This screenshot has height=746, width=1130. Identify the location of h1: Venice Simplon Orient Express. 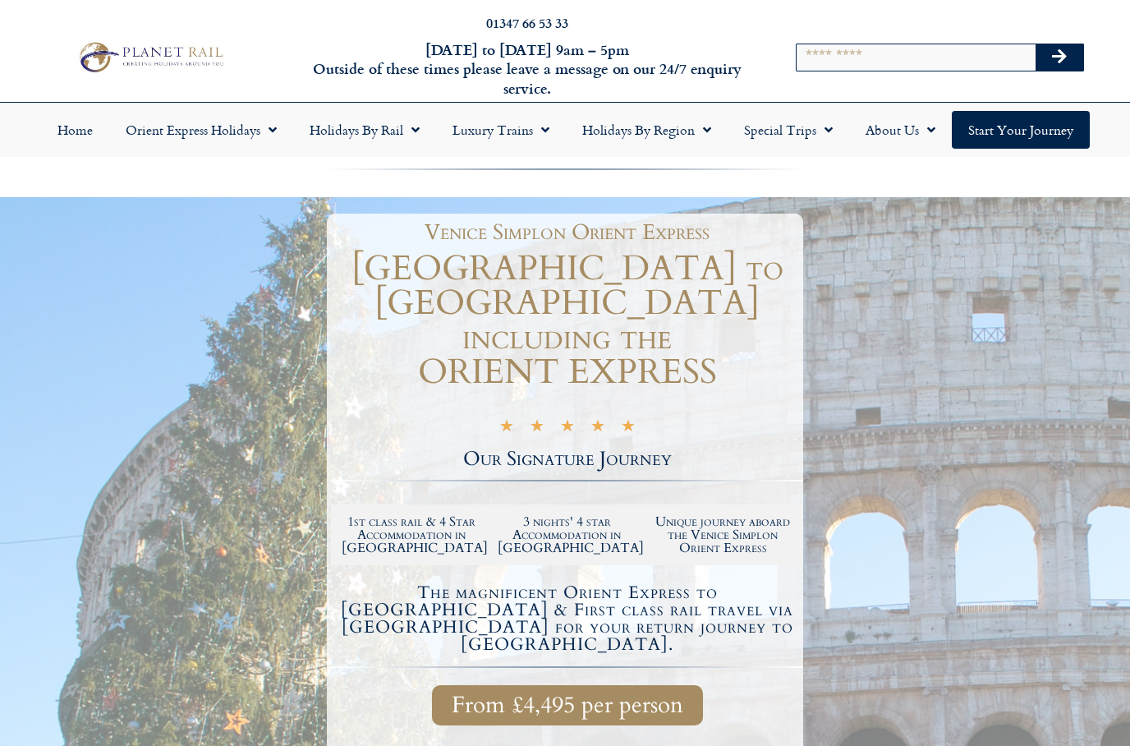
(567, 232).